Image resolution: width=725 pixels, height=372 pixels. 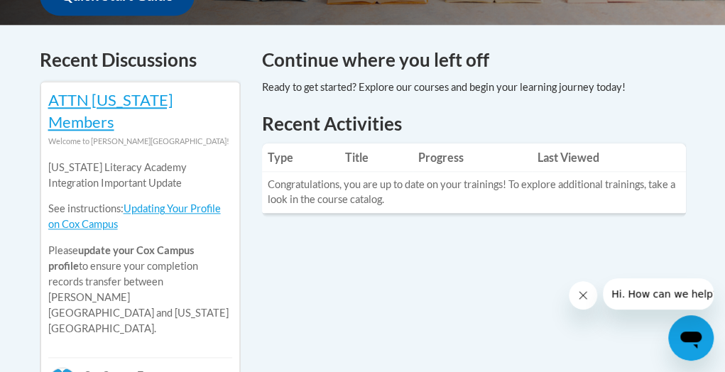 I want to click on h4: Recent Discussions, so click(x=140, y=60).